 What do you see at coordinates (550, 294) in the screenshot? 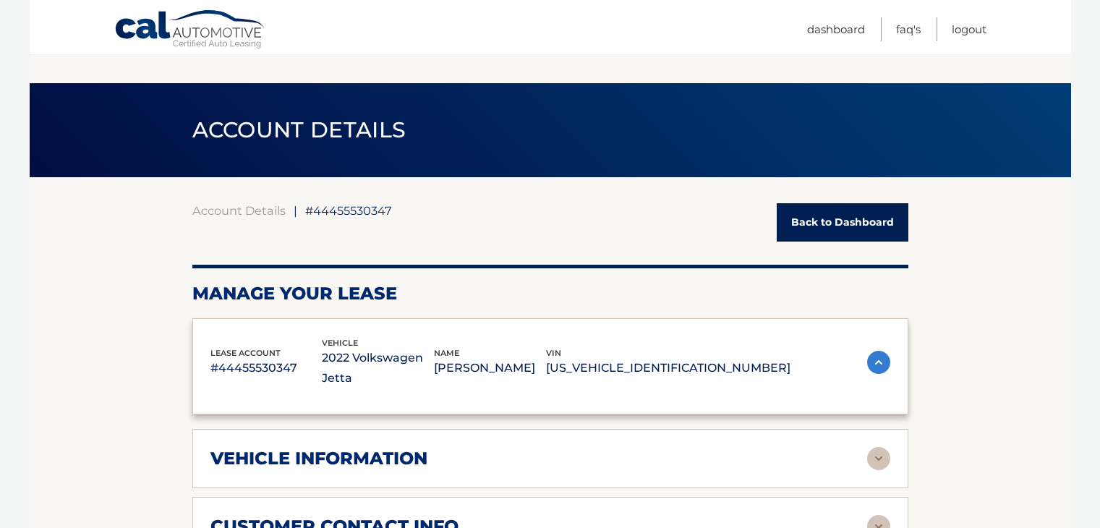
I see `h2: Manage Your Lease` at bounding box center [550, 294].